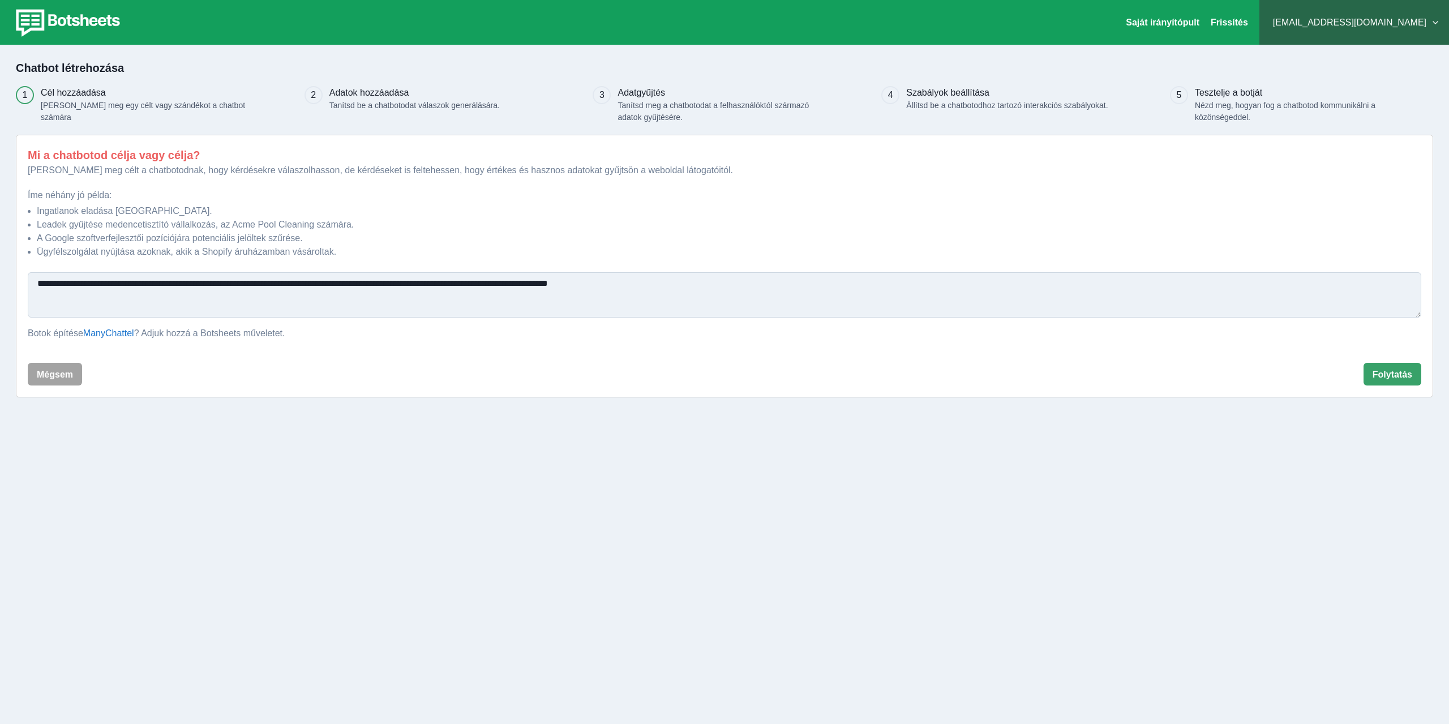  What do you see at coordinates (948, 92) in the screenshot?
I see `font: Szabályok beállítása` at bounding box center [948, 92].